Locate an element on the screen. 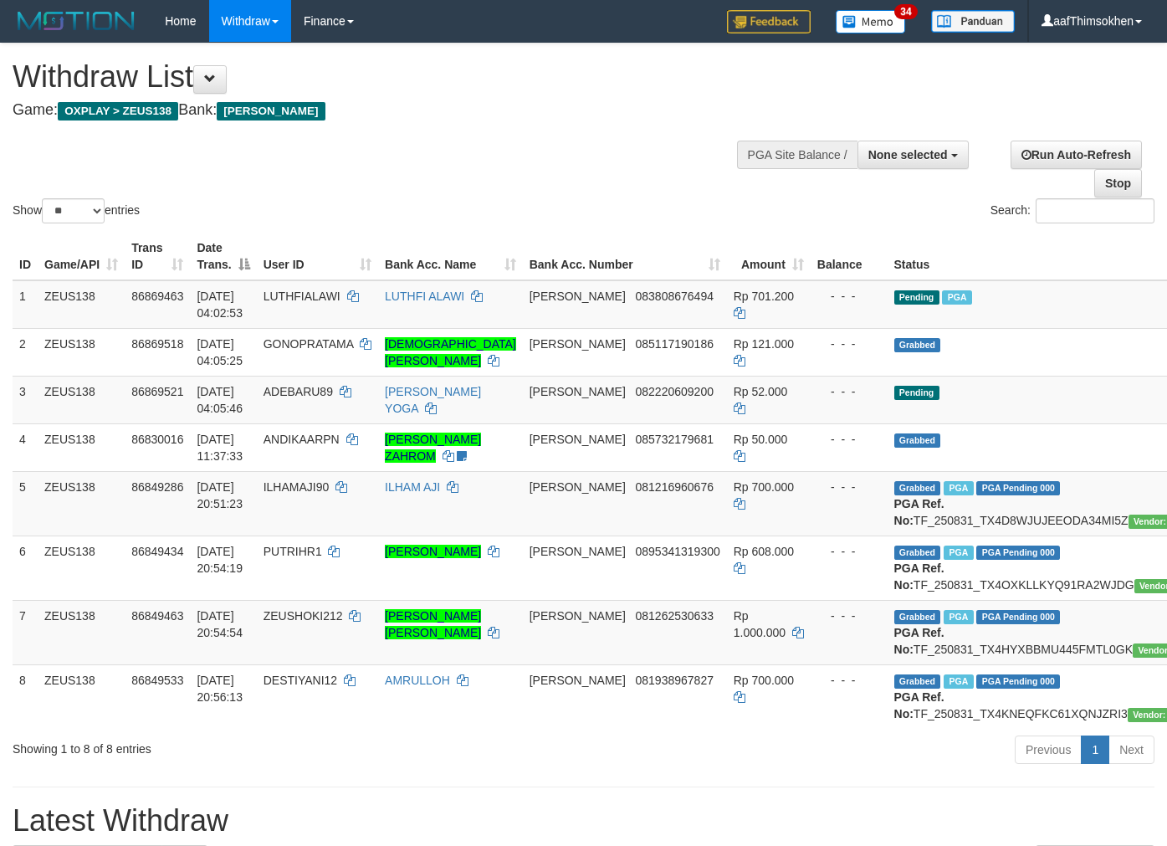  span: Copy 085732179681 to clipboard is located at coordinates (674, 439).